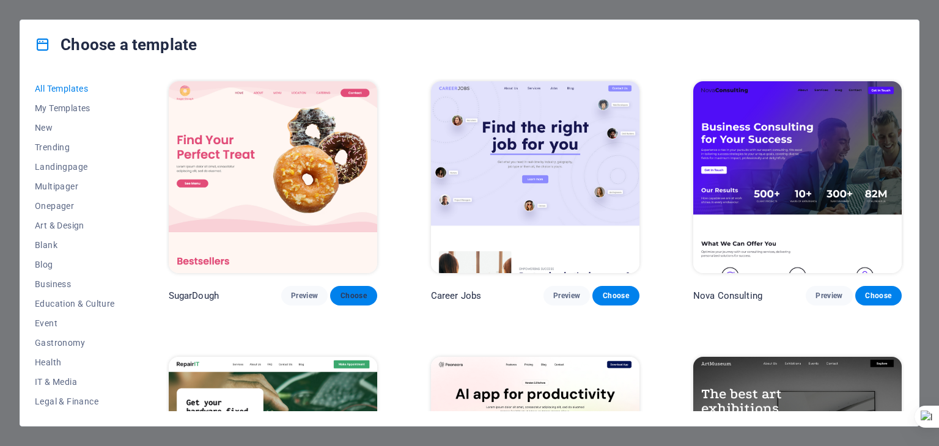 Image resolution: width=939 pixels, height=446 pixels. What do you see at coordinates (75, 108) in the screenshot?
I see `button: My Templates` at bounding box center [75, 108].